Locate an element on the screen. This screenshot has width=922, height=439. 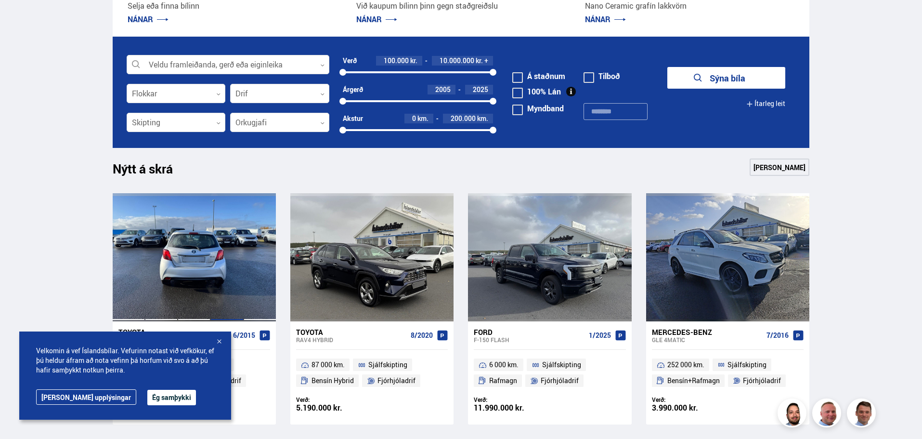
button: Ítarleg leit is located at coordinates (766, 104).